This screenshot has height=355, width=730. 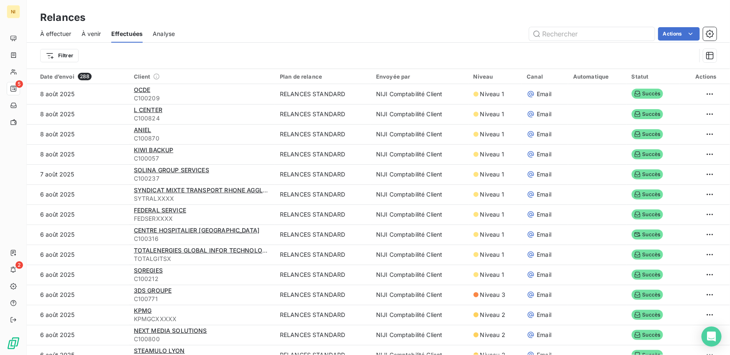 I want to click on div: Plan de relance, so click(x=323, y=77).